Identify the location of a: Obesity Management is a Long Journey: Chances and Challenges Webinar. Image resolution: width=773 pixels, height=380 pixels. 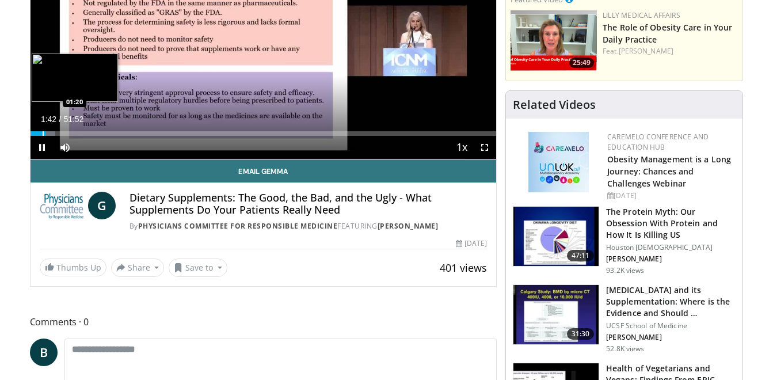
(669, 171).